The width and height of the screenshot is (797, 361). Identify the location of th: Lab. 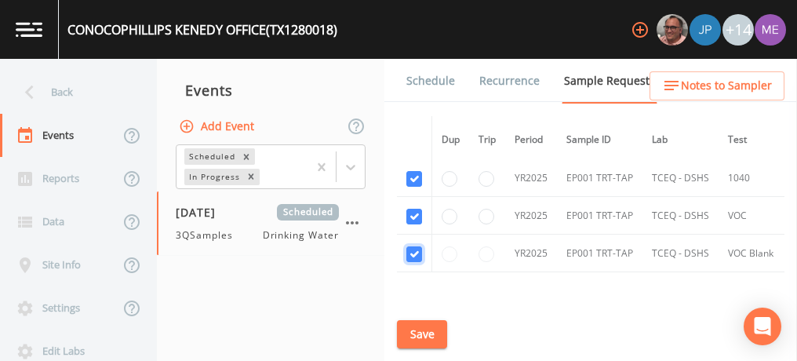
(680, 140).